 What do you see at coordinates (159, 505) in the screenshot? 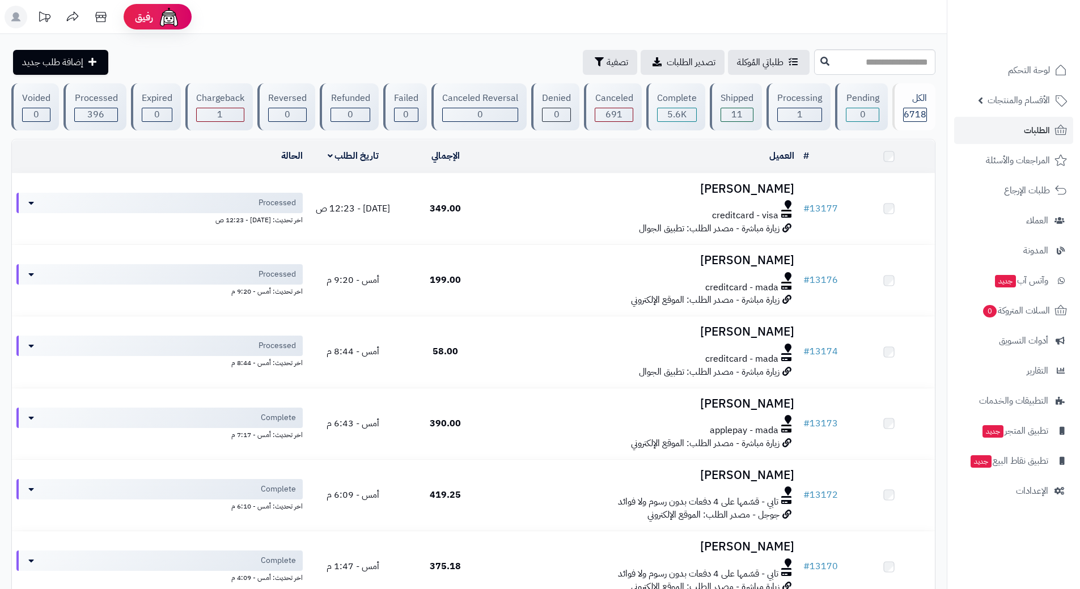
I see `div: اخر تحديث: أمس - 6:10 م` at bounding box center [159, 505].